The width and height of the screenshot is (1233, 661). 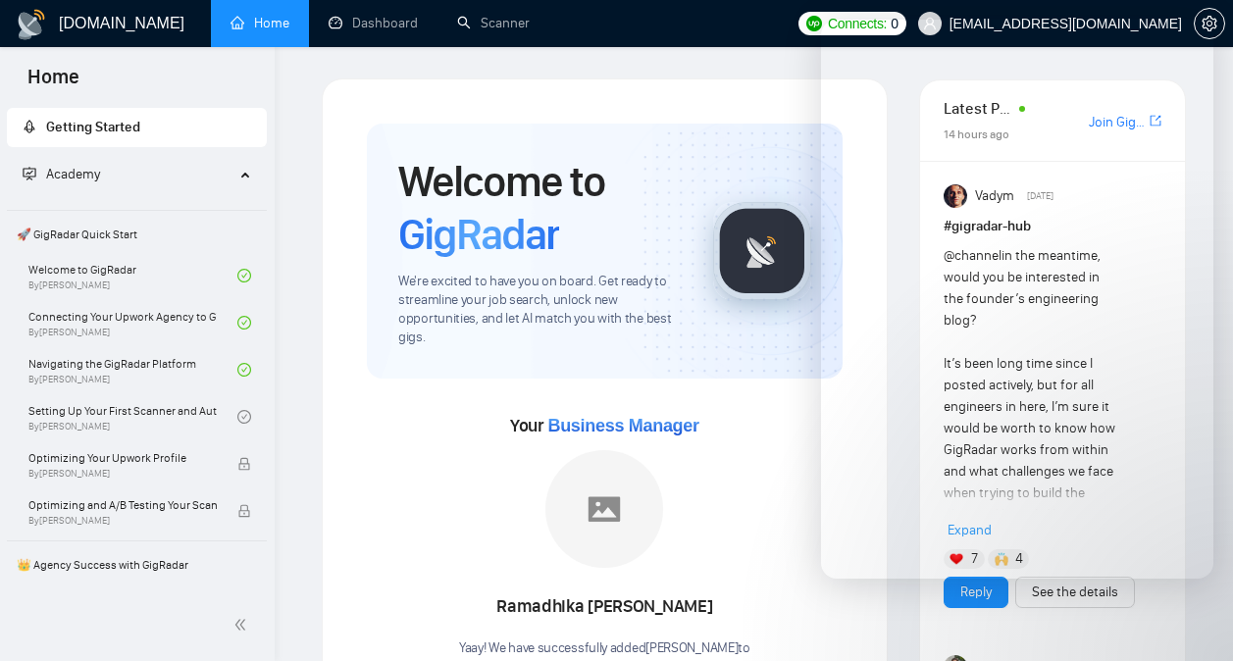 What do you see at coordinates (31, 25) in the screenshot?
I see `img: logo` at bounding box center [31, 25].